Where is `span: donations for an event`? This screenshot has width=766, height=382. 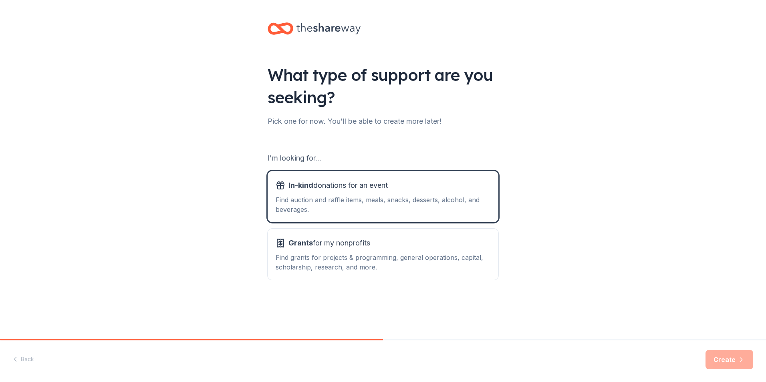
span: donations for an event is located at coordinates (338, 185).